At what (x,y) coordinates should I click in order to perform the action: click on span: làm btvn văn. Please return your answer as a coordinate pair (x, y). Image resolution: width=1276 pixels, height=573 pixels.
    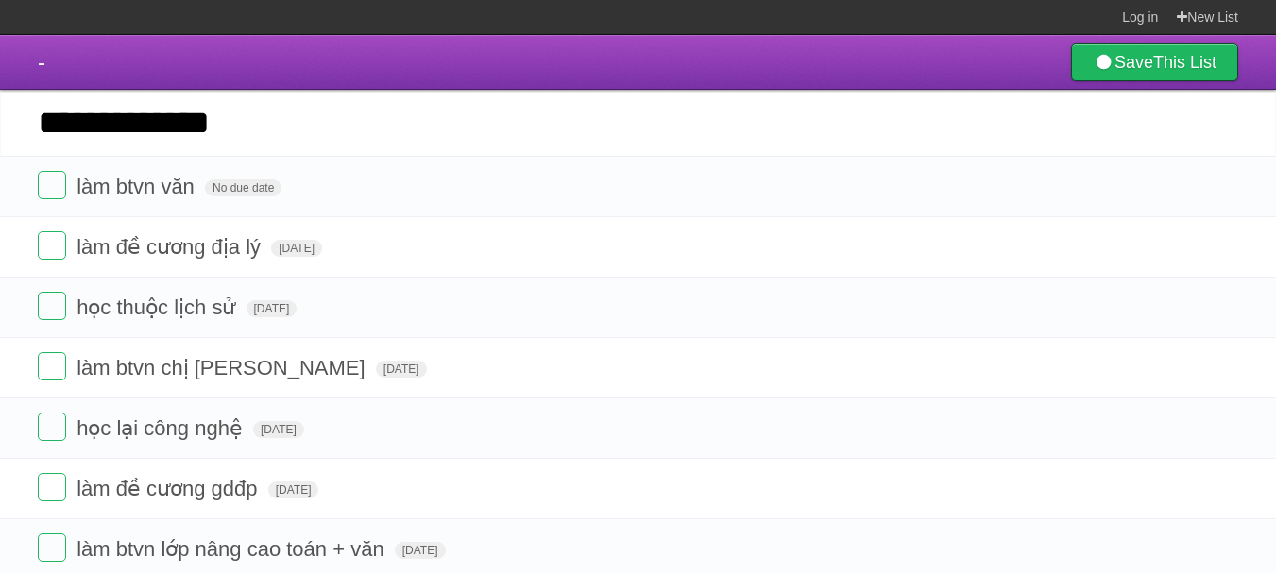
    Looking at the image, I should click on (138, 186).